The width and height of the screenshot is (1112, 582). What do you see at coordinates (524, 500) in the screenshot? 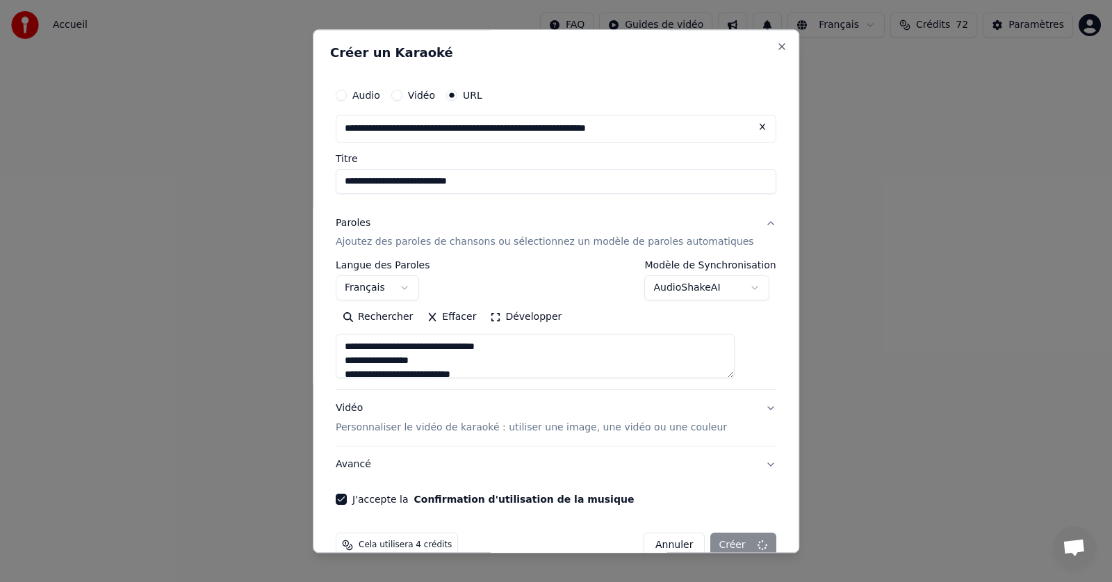
I see `button: J'accepte la` at bounding box center [524, 500].